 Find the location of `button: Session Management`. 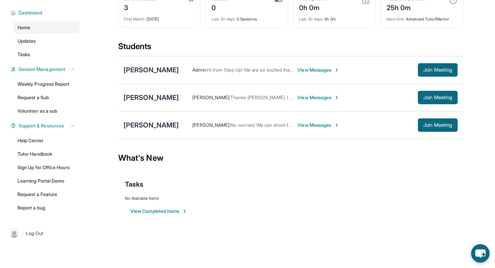

button: Session Management is located at coordinates (45, 69).